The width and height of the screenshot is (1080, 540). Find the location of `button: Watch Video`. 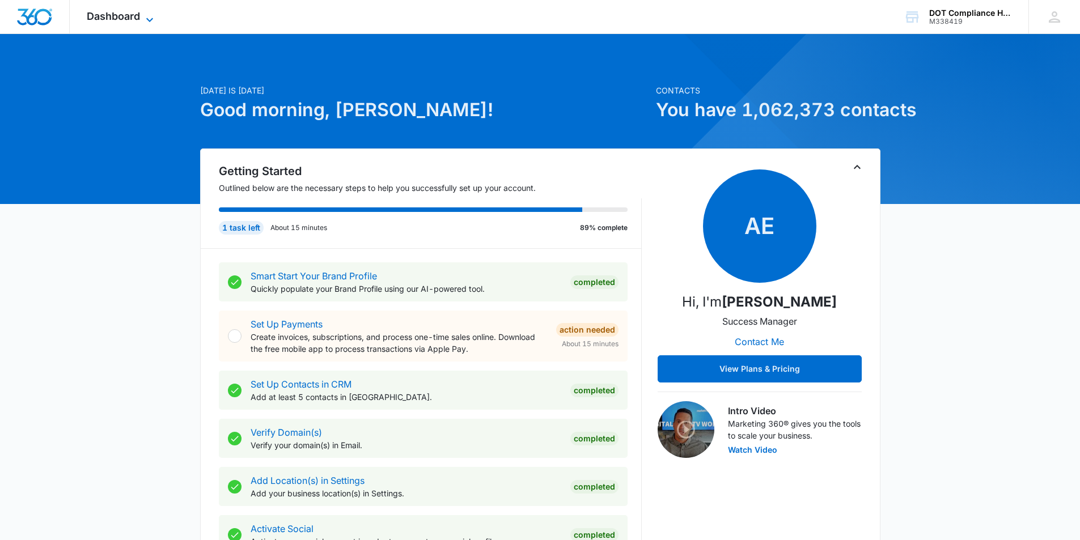

button: Watch Video is located at coordinates (752, 450).